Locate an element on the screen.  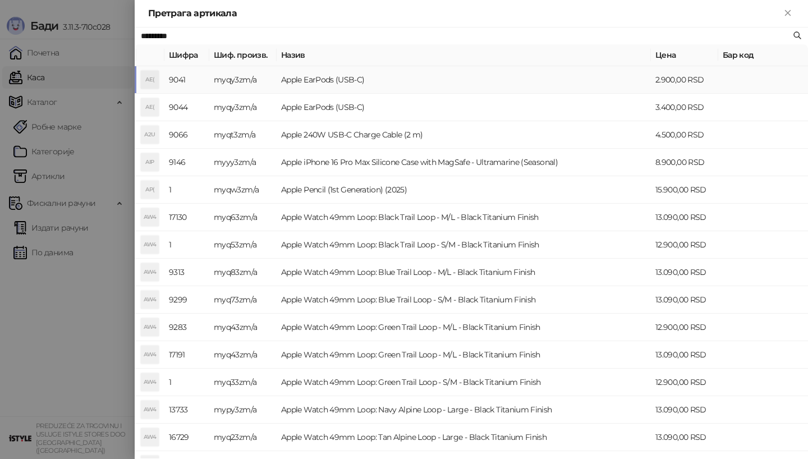
td: myq63zm/a is located at coordinates (243, 217).